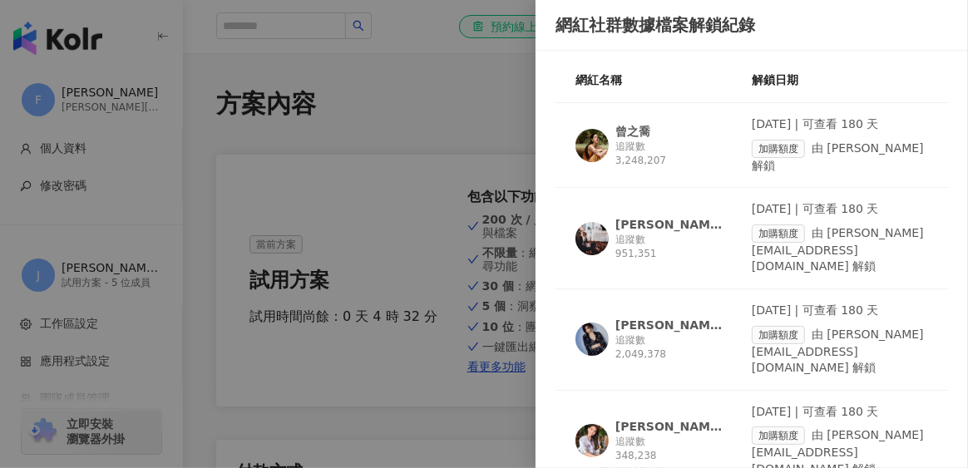 The height and width of the screenshot is (468, 968). Describe the element at coordinates (840, 80) in the screenshot. I see `div: 解鎖日期` at that location.